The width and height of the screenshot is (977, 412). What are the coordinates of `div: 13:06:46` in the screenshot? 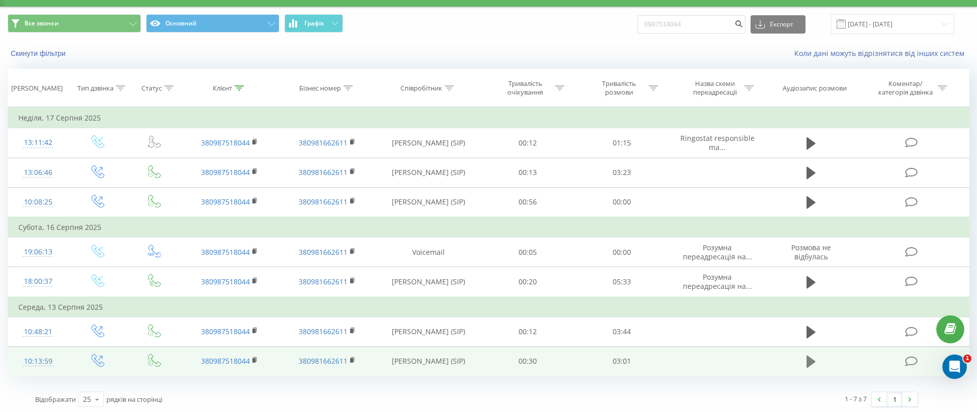 It's located at (38, 173).